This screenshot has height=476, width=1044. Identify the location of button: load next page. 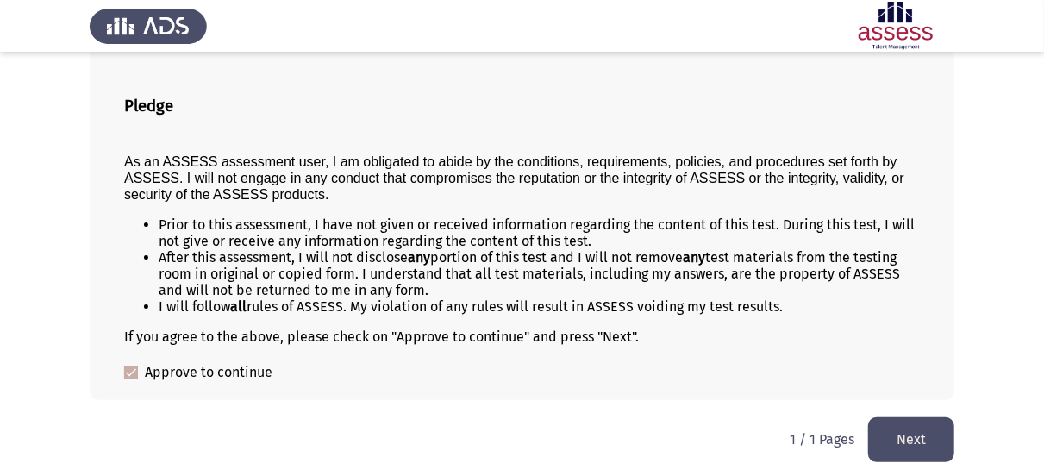
(911, 439).